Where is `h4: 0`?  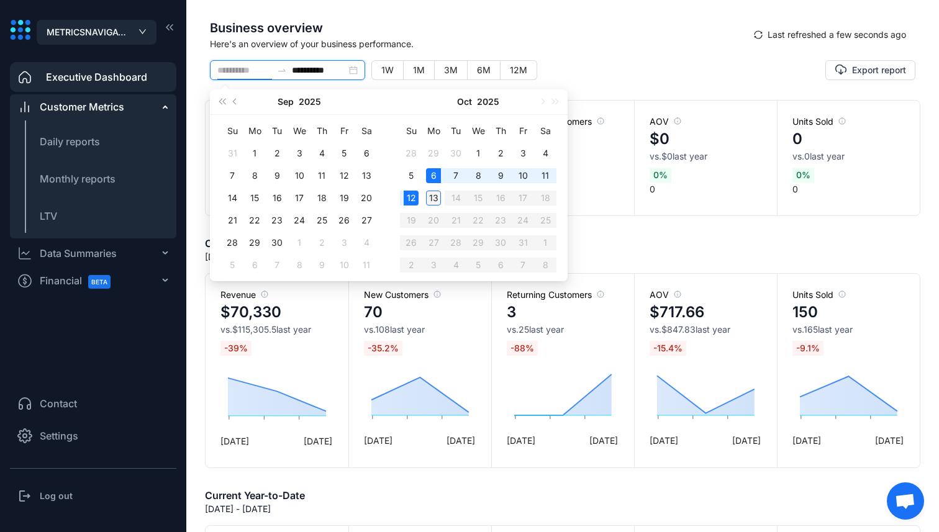
h4: 0 is located at coordinates (798, 139).